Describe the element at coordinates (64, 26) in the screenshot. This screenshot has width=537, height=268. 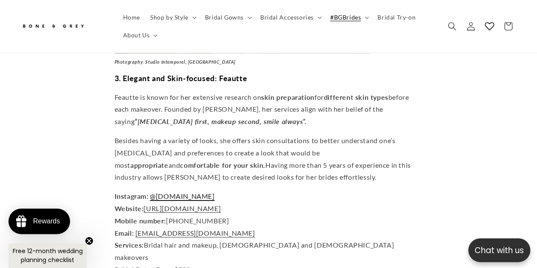
I see `a: Bone and Grey Bridal` at that location.